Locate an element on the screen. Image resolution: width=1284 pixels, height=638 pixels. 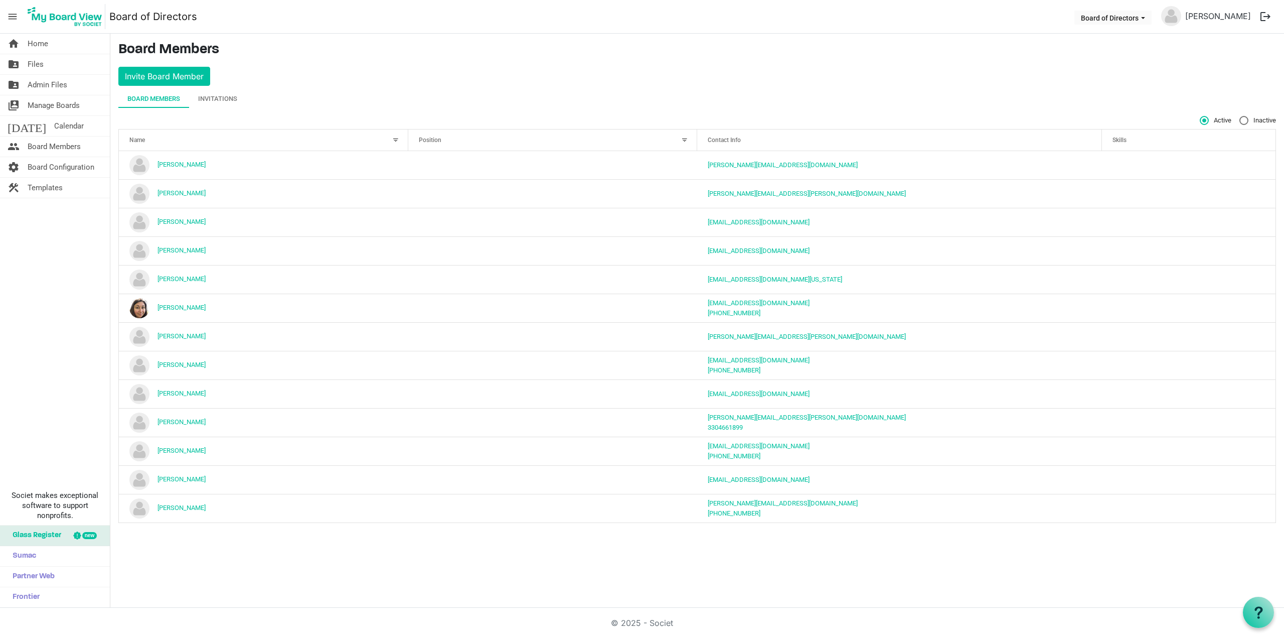
div: Board Members is located at coordinates (154, 99).